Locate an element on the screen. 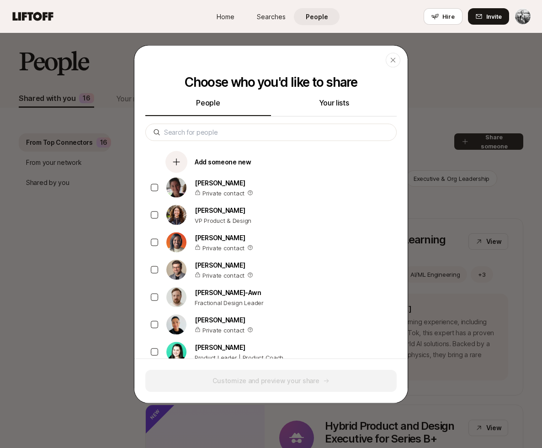 The image size is (542, 448). p: Fractional Design Leader is located at coordinates (229, 302).